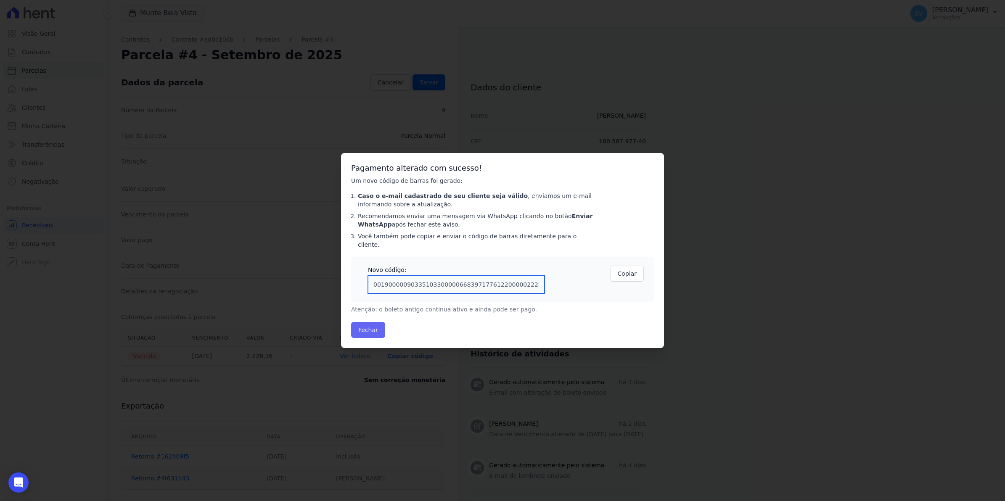 The width and height of the screenshot is (1005, 501). Describe the element at coordinates (475, 200) in the screenshot. I see `li: , enviamos um e-mail informando sobre a atualização.` at that location.